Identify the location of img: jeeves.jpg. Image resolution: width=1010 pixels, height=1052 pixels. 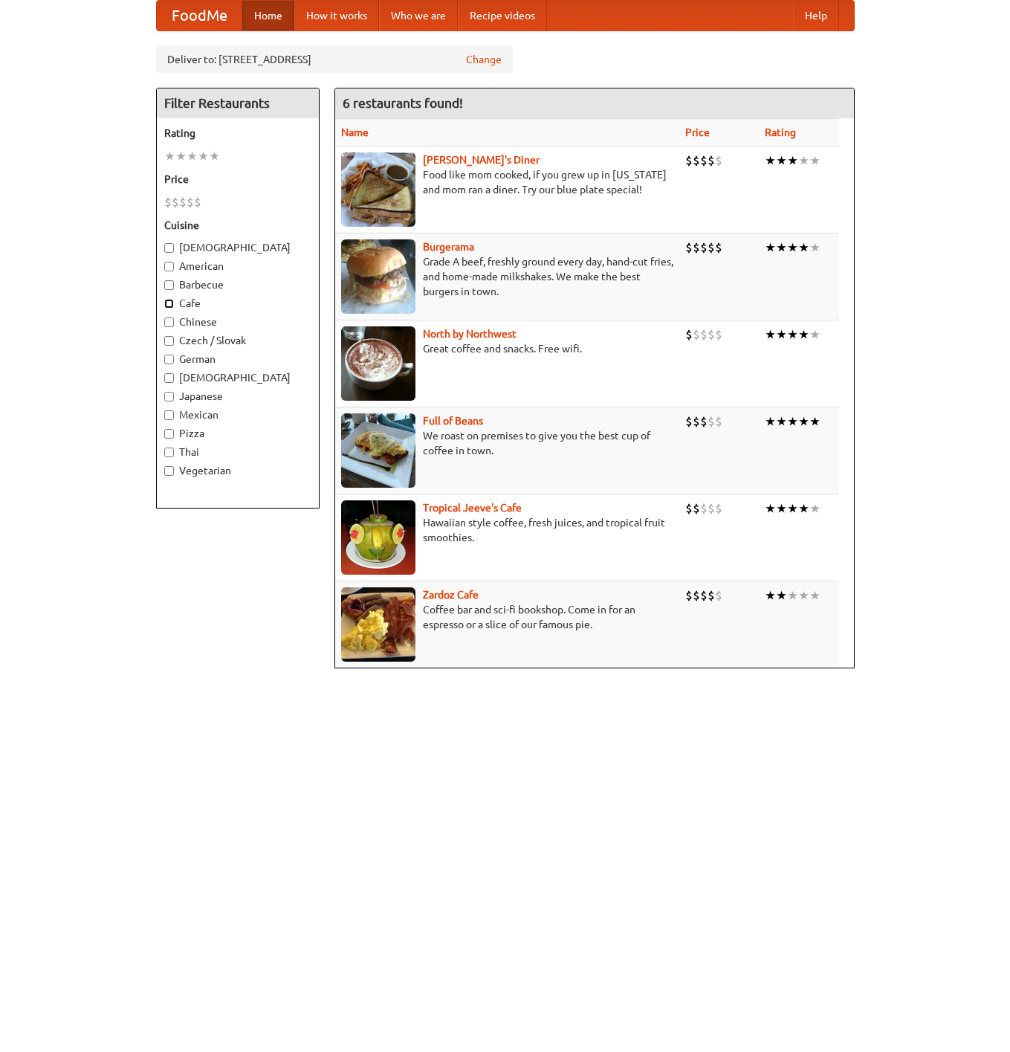
(378, 538).